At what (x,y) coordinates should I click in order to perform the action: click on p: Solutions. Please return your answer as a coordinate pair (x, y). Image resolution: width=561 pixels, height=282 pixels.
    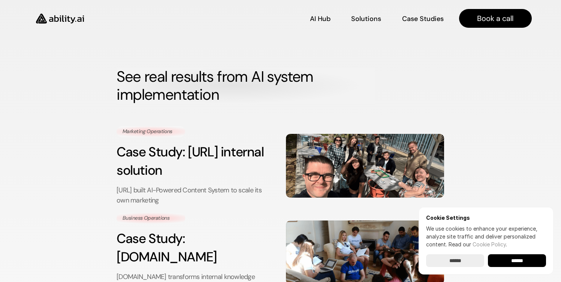
    Looking at the image, I should click on (366, 19).